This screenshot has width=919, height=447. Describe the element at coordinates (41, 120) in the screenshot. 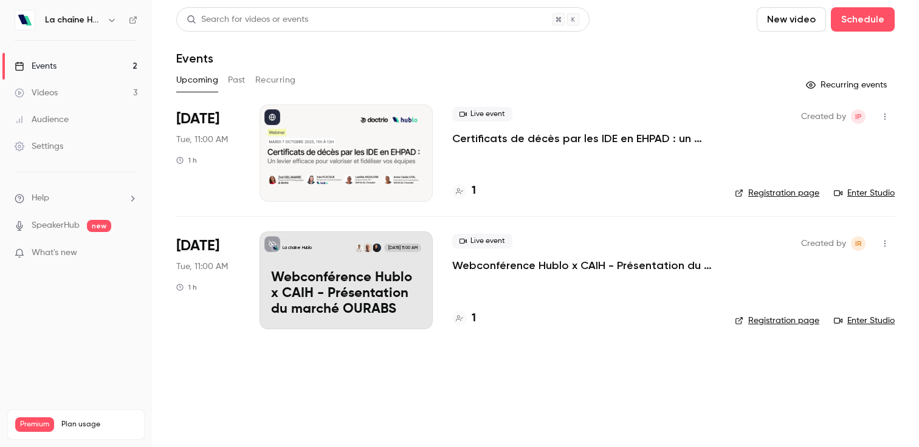

I see `div: Audience` at that location.